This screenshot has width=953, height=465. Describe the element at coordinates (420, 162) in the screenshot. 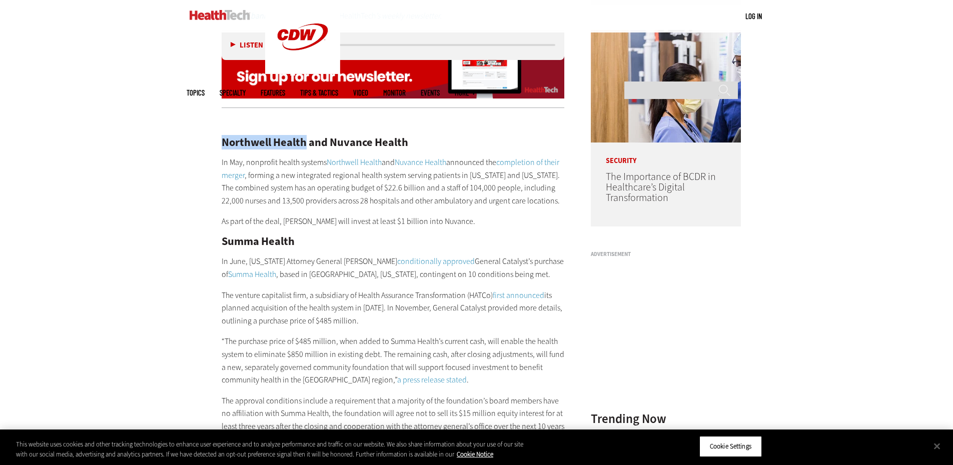

I see `a: Nuvance Health` at that location.